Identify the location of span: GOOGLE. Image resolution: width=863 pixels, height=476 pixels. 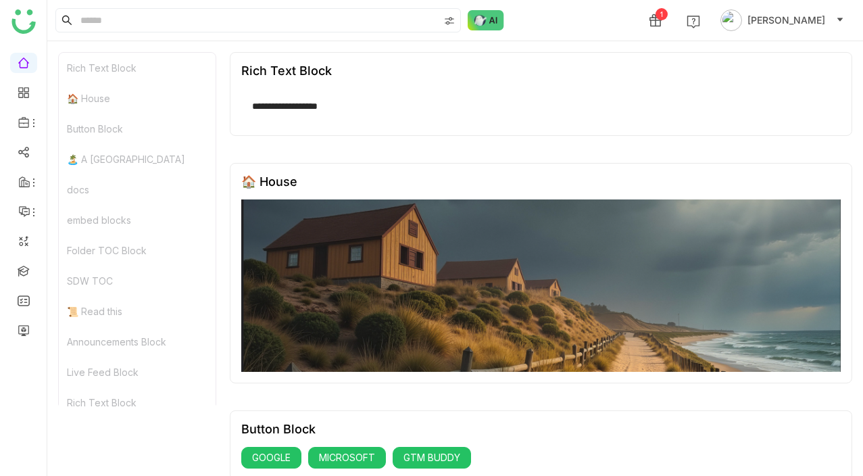
(271, 457).